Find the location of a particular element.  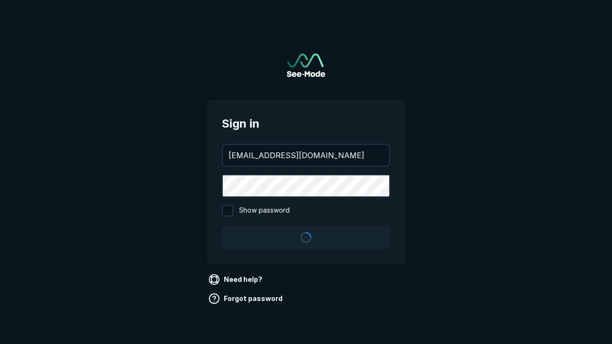

span: Show password is located at coordinates (264, 211).